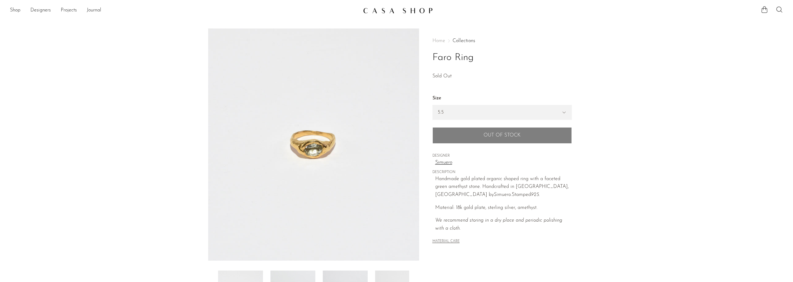  I want to click on span: Out of stock, so click(502, 135).